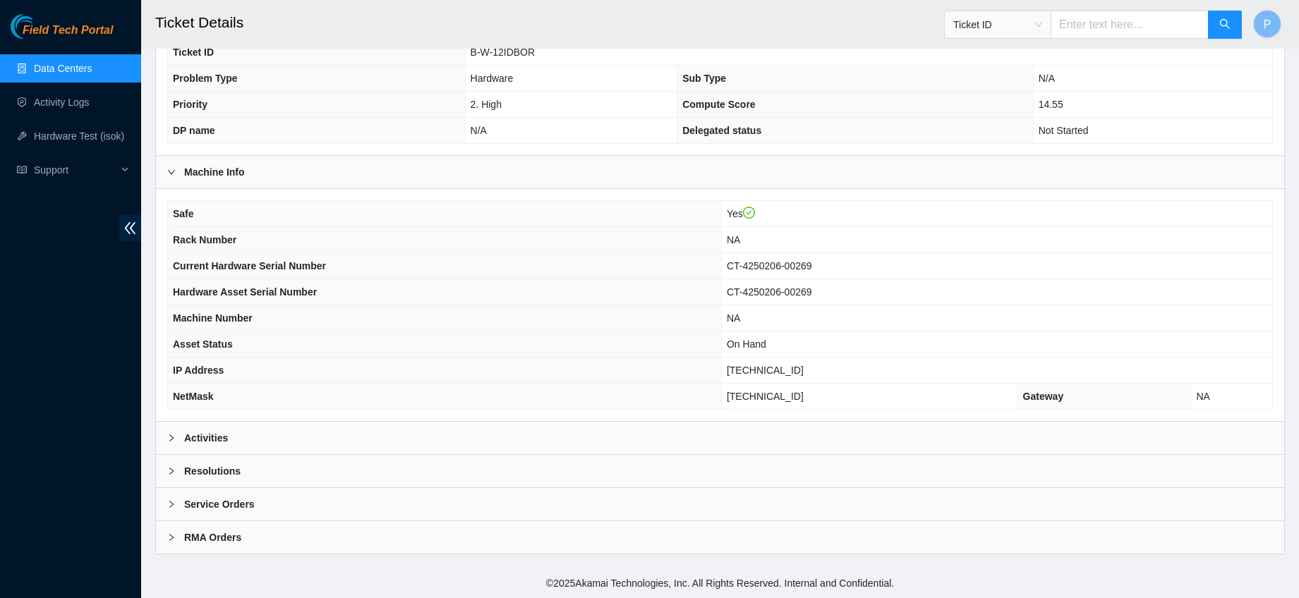  I want to click on a: Data Centers, so click(63, 68).